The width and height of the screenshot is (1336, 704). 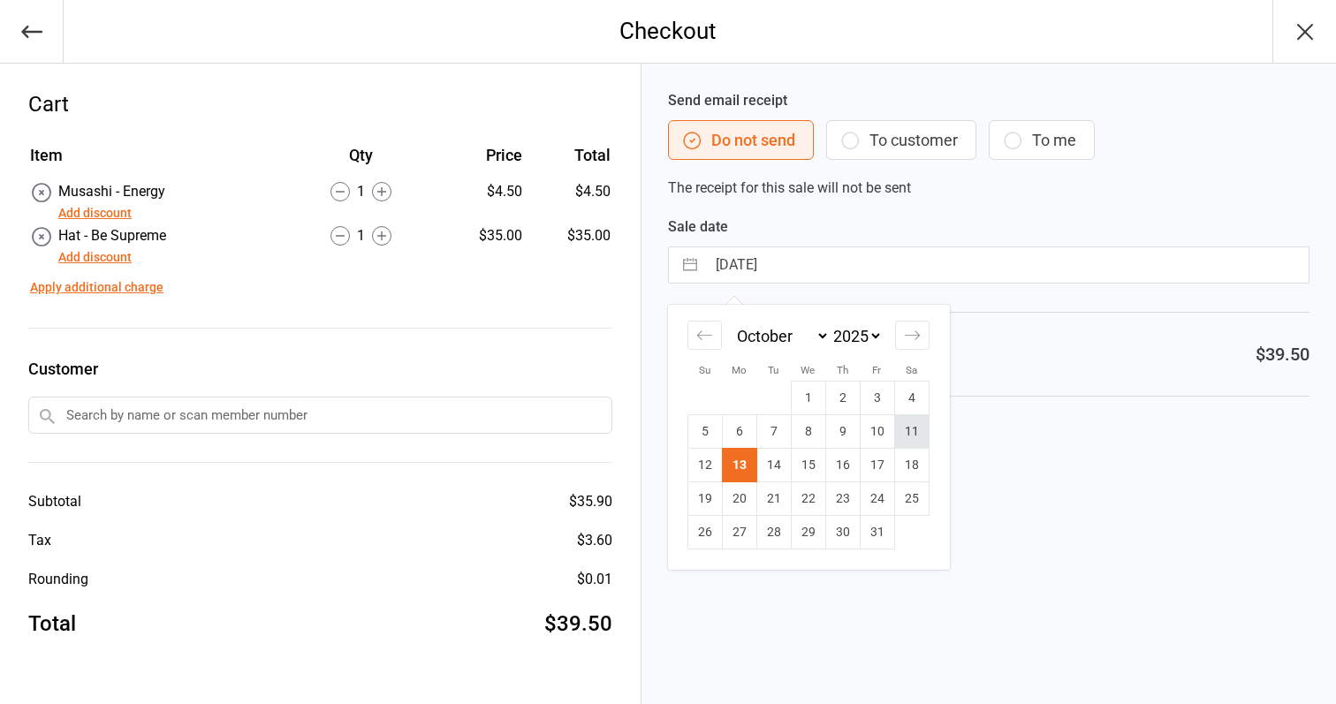 What do you see at coordinates (911, 398) in the screenshot?
I see `td: Saturday, October 4, 2025` at bounding box center [911, 398].